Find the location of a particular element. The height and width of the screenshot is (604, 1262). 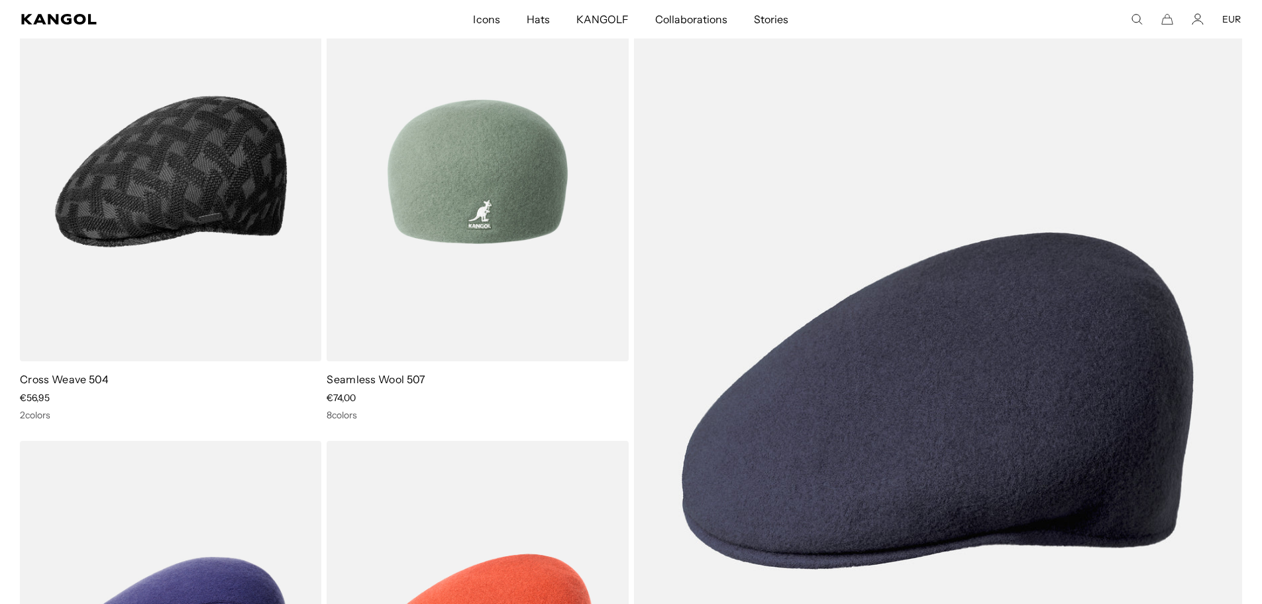

a: Seamless Wool 507 is located at coordinates (376, 379).